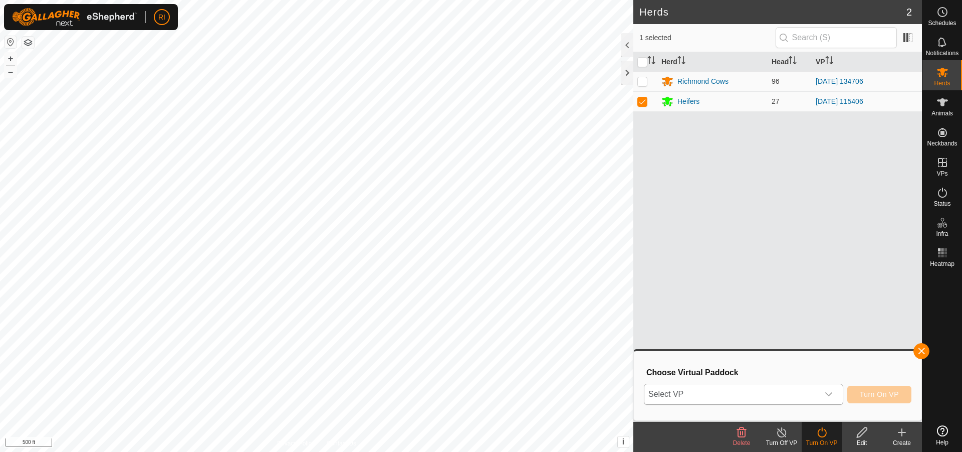 Image resolution: width=962 pixels, height=452 pixels. Describe the element at coordinates (942, 83) in the screenshot. I see `span: Herds` at that location.